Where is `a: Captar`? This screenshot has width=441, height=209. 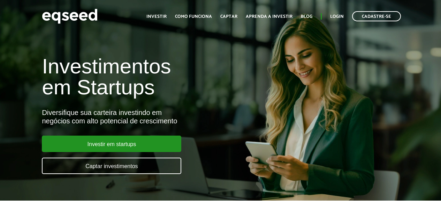 a: Captar is located at coordinates (229, 16).